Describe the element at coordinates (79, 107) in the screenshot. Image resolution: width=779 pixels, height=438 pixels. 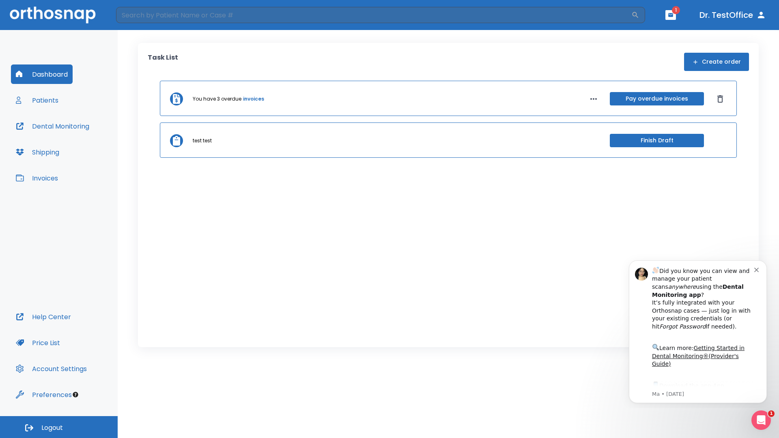
I see `a: (Provider's Guide)` at that location.